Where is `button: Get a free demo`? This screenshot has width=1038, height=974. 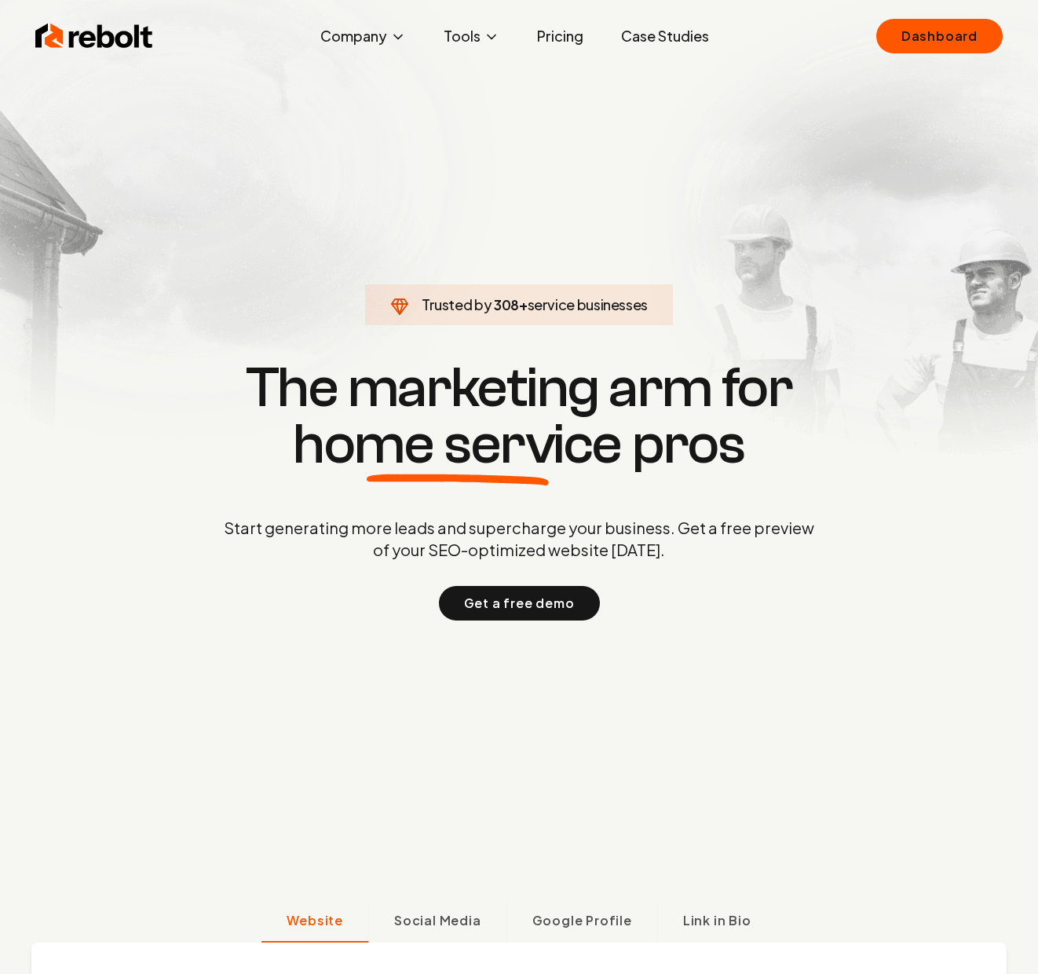
button: Get a free demo is located at coordinates (519, 603).